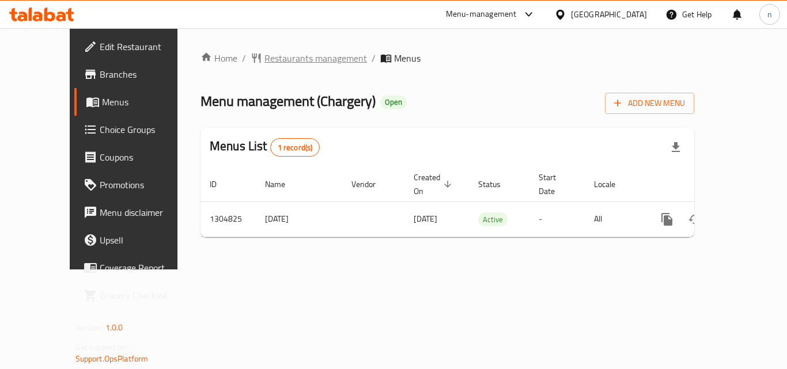  I want to click on span: Name, so click(282, 184).